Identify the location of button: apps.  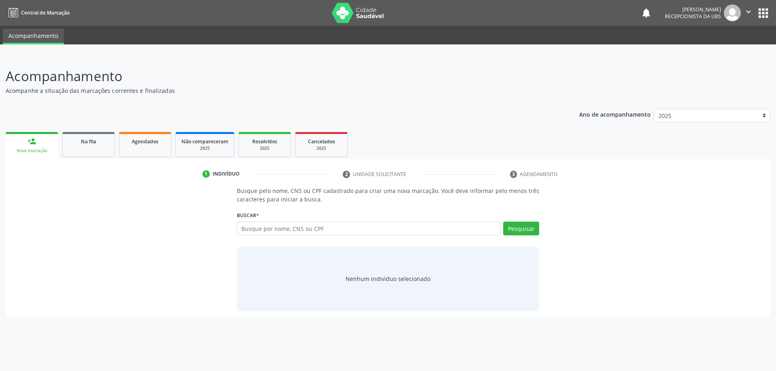
(763, 13).